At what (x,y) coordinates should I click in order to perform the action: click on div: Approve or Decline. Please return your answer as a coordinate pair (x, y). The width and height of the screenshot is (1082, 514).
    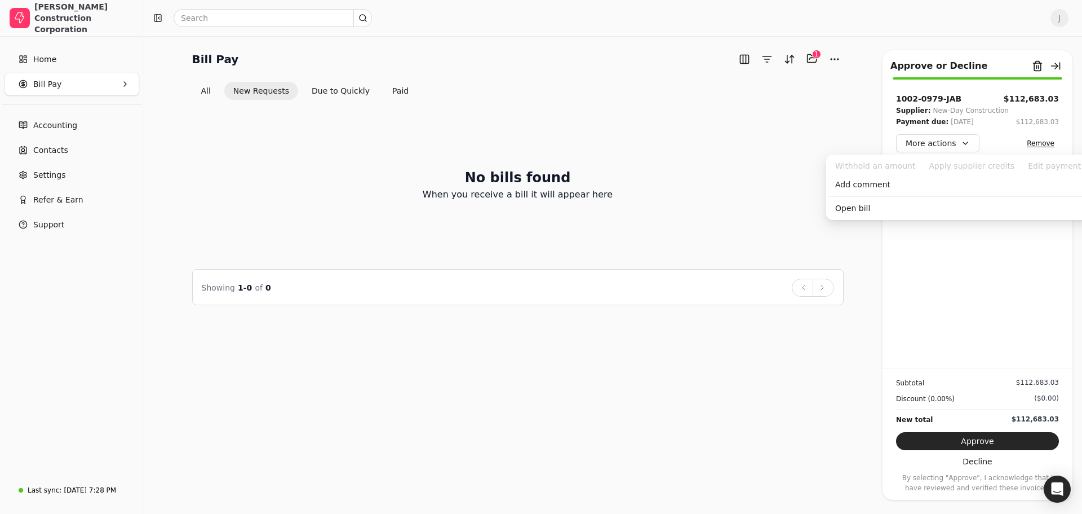
    Looking at the image, I should click on (939, 66).